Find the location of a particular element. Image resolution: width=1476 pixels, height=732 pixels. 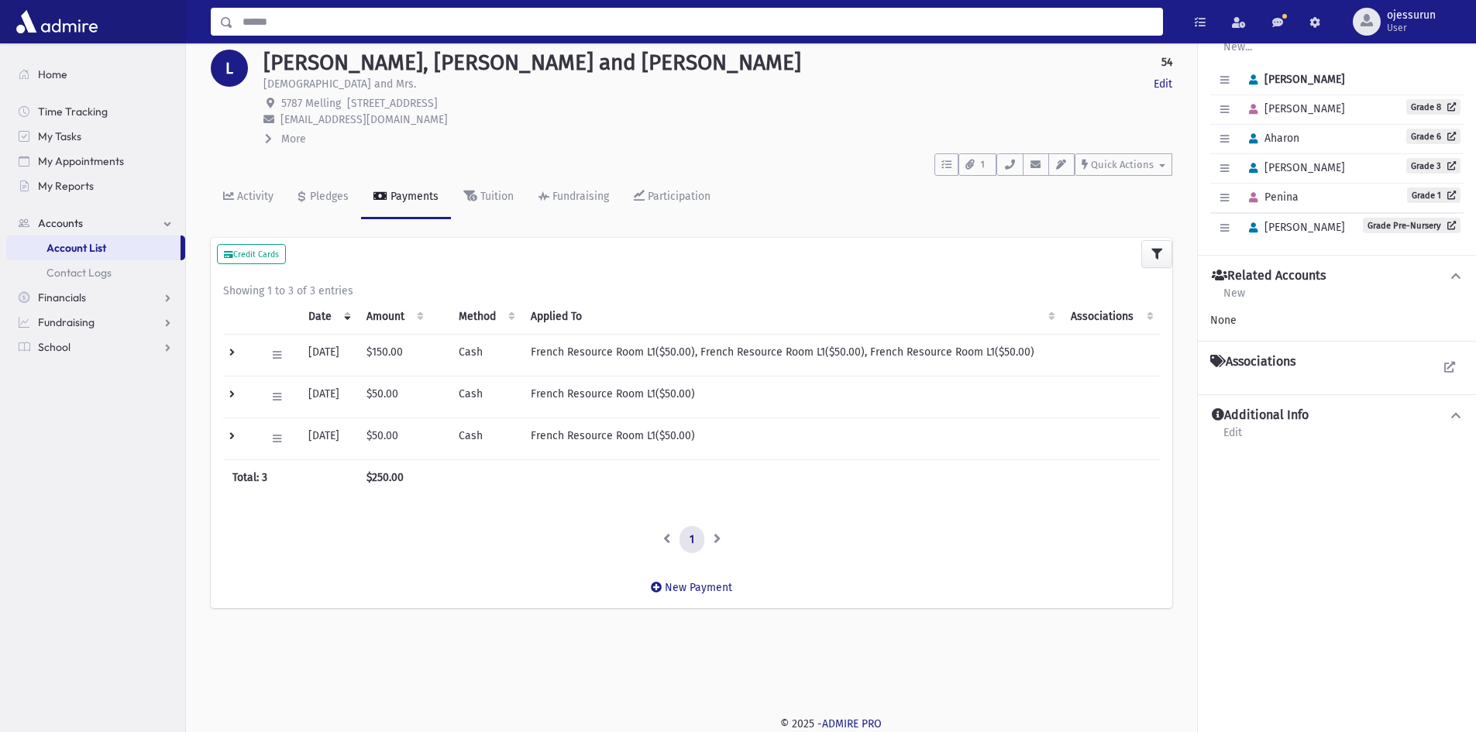

th: Date: activate to sort column ascending is located at coordinates (328, 317).